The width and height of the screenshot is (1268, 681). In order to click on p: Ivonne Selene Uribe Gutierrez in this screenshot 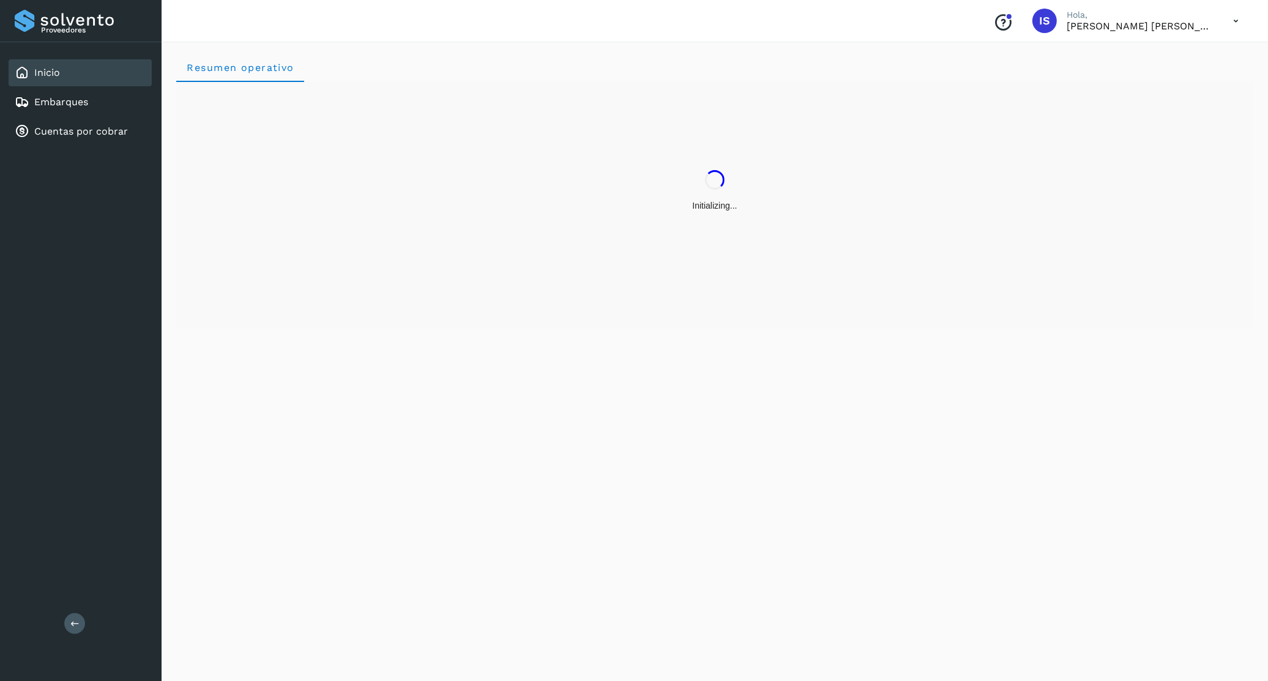, I will do `click(1141, 26)`.